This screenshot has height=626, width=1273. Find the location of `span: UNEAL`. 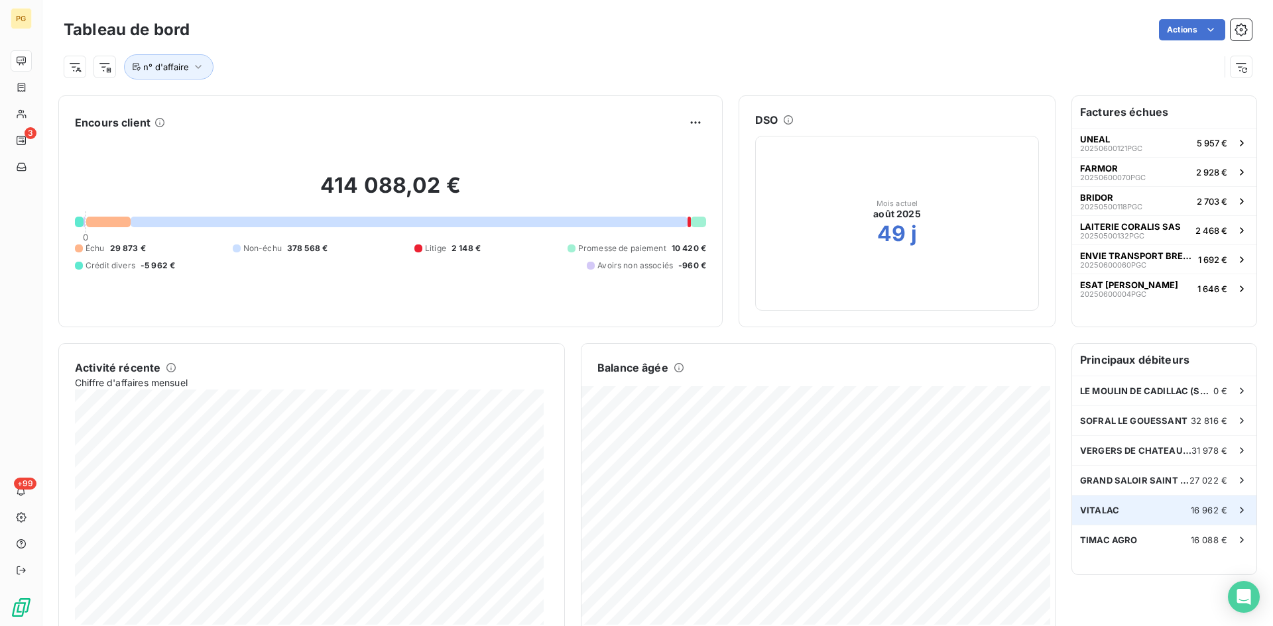

span: UNEAL is located at coordinates (1094, 139).